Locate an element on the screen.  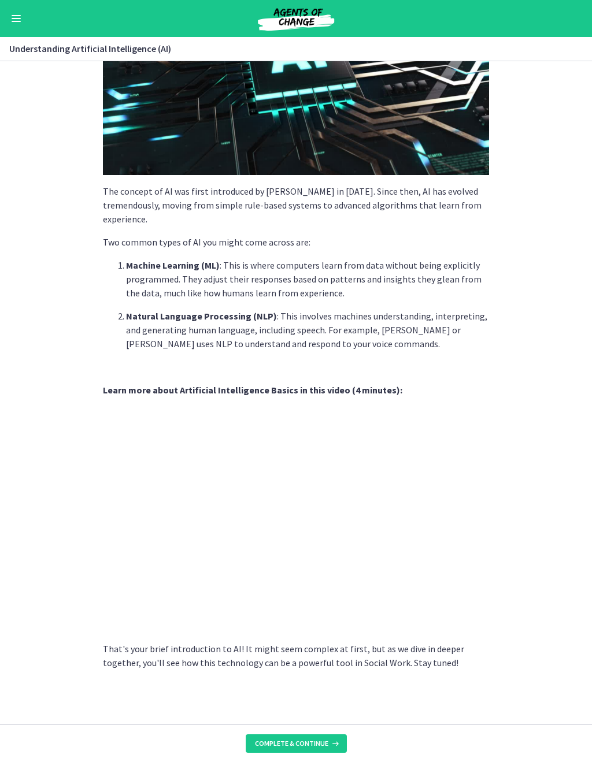
p: : This involves machines understanding, interpreting, and generating human language, including sp... is located at coordinates (307, 330).